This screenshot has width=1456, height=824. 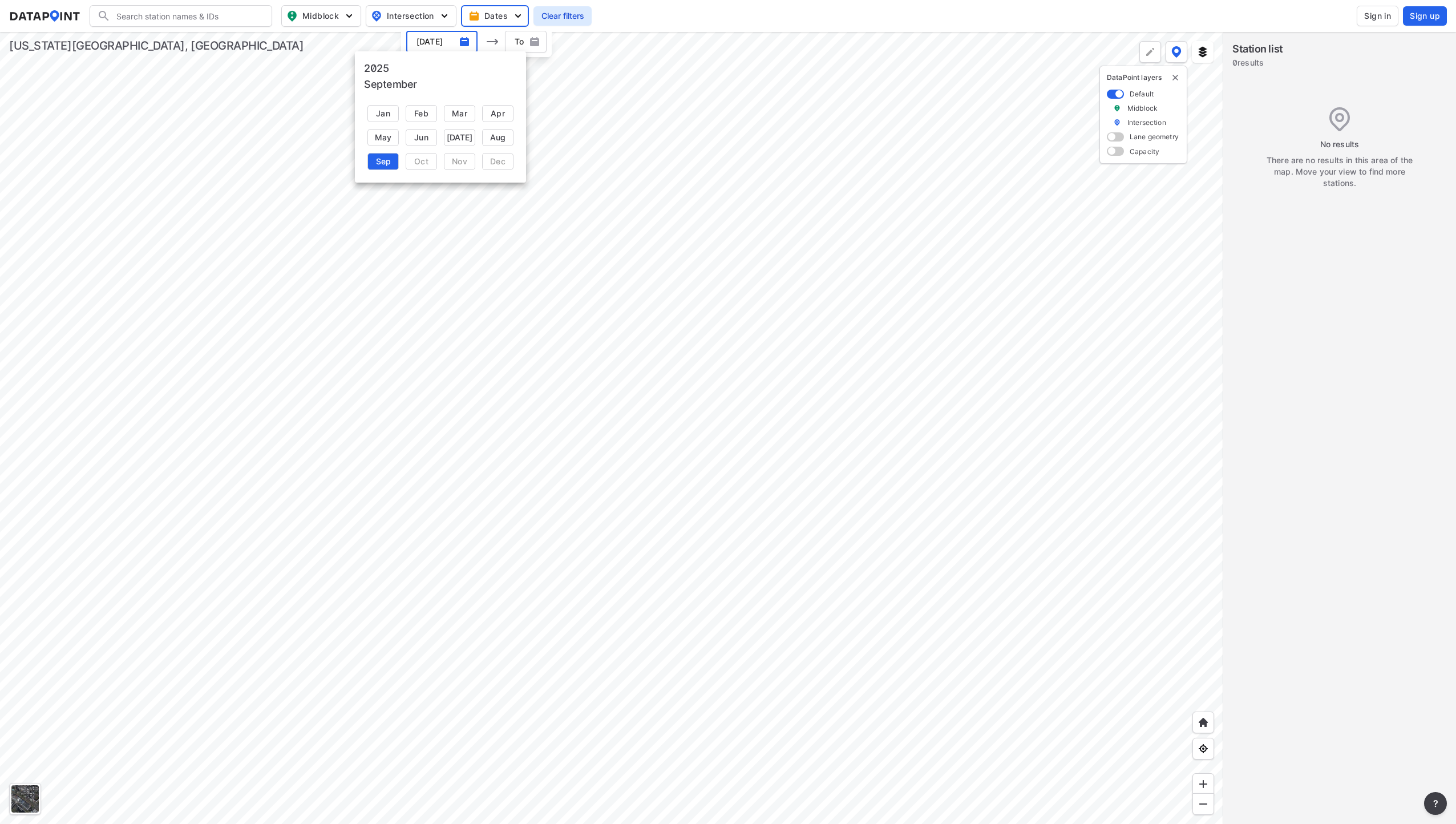 I want to click on div: Aug, so click(x=498, y=137).